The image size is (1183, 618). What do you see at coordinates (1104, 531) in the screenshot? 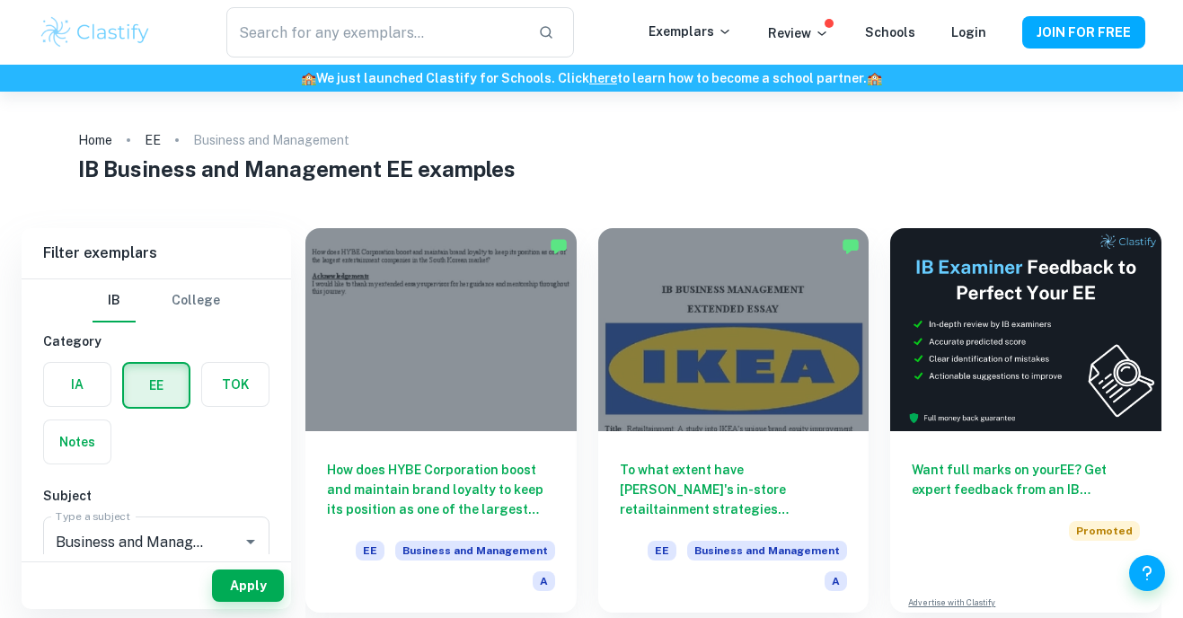
I see `span: Promoted` at bounding box center [1104, 531].